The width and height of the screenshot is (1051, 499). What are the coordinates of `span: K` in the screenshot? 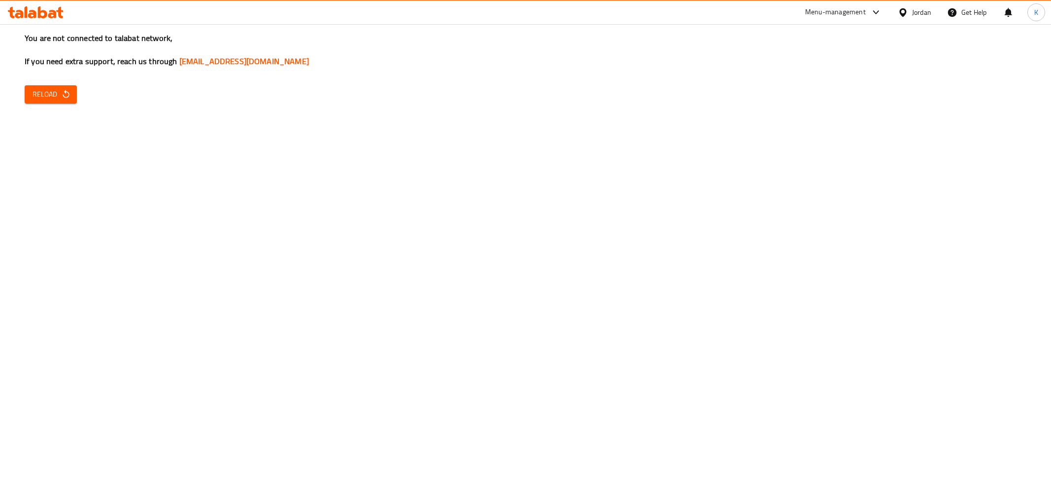 It's located at (1036, 12).